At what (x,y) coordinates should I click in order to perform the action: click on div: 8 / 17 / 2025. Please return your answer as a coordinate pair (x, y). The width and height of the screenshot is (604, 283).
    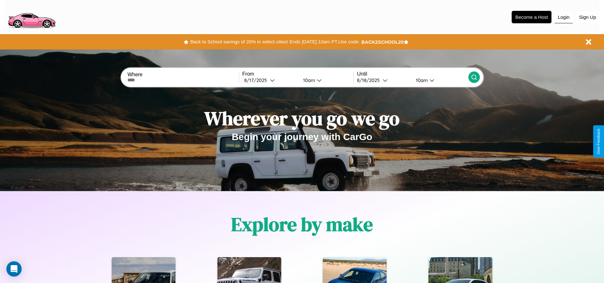
    Looking at the image, I should click on (257, 80).